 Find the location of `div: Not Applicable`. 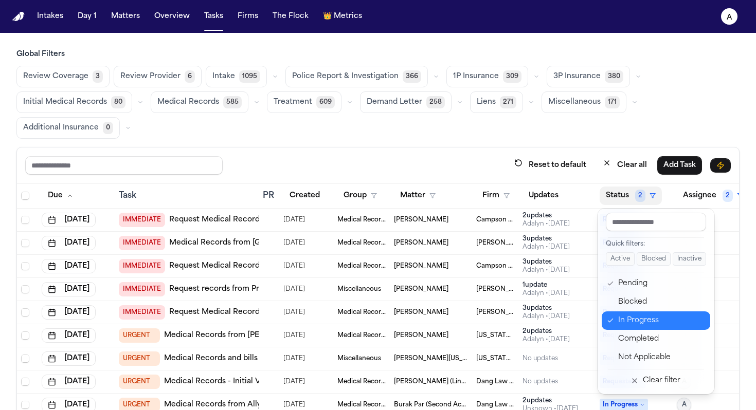

div: Not Applicable is located at coordinates (661, 358).